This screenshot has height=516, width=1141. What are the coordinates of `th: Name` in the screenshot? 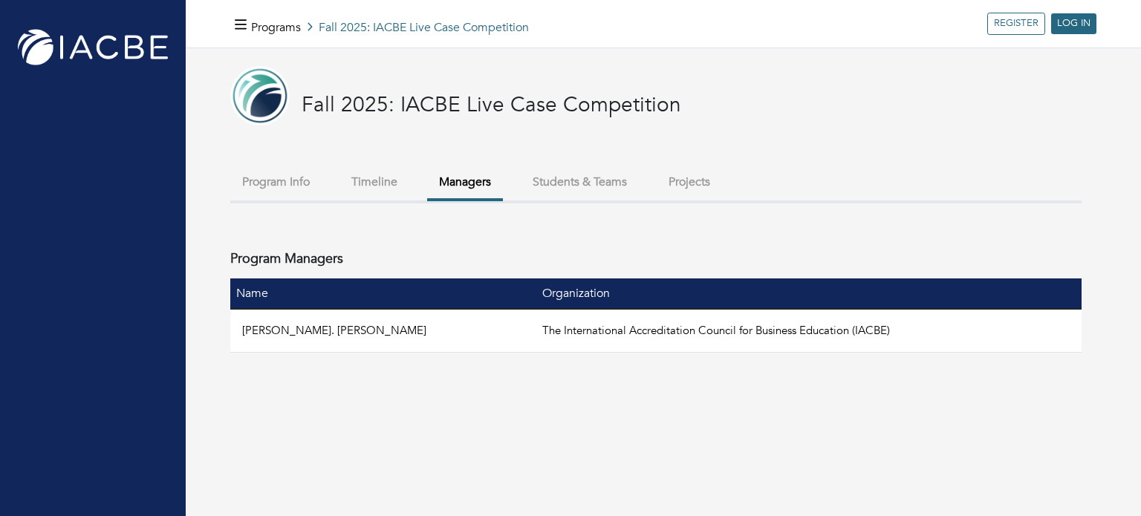 It's located at (383, 293).